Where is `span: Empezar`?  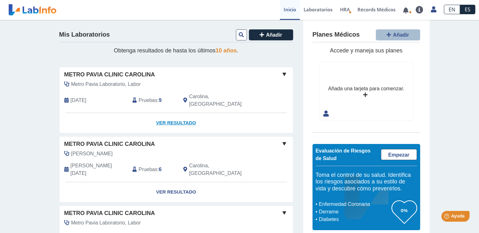 span: Empezar is located at coordinates (398, 155).